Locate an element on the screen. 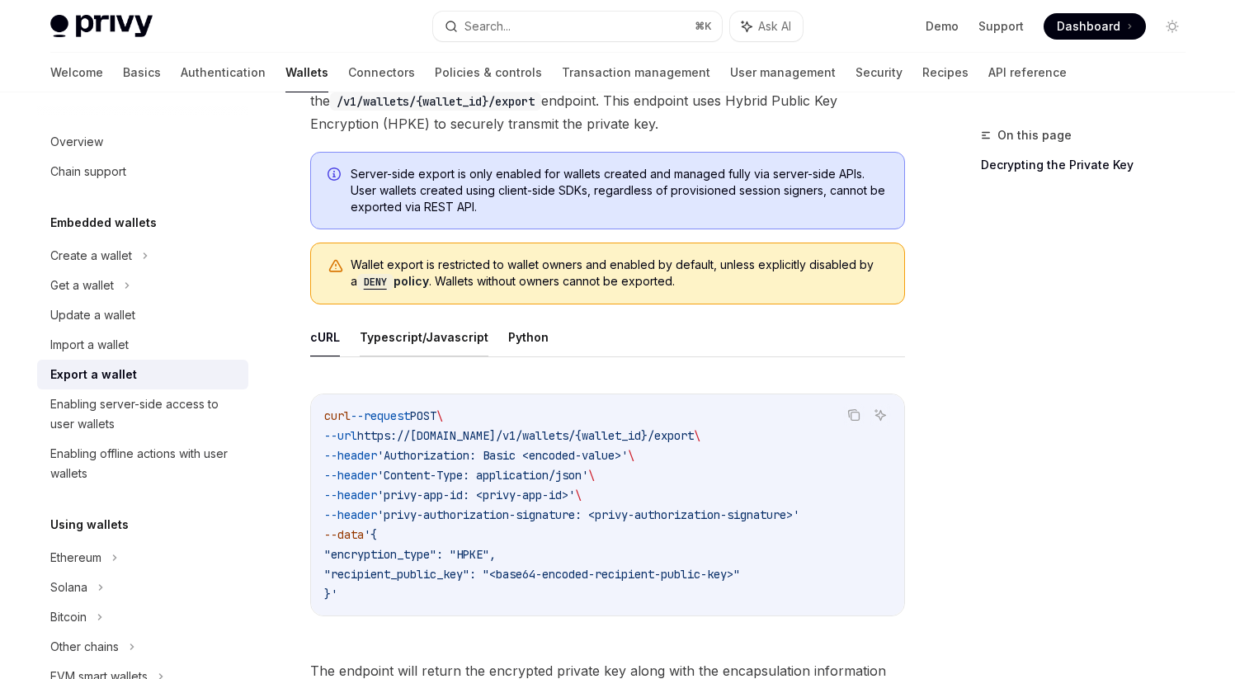 Image resolution: width=1235 pixels, height=679 pixels. a: DENYpolicy is located at coordinates (393, 280).